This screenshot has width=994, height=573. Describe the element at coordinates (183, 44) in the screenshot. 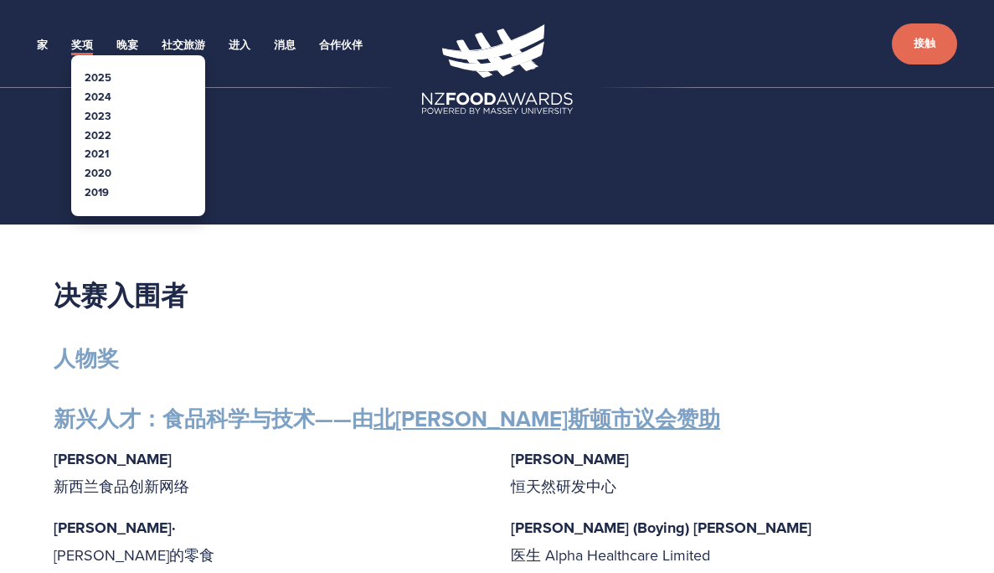

I see `font: 社交旅游` at that location.